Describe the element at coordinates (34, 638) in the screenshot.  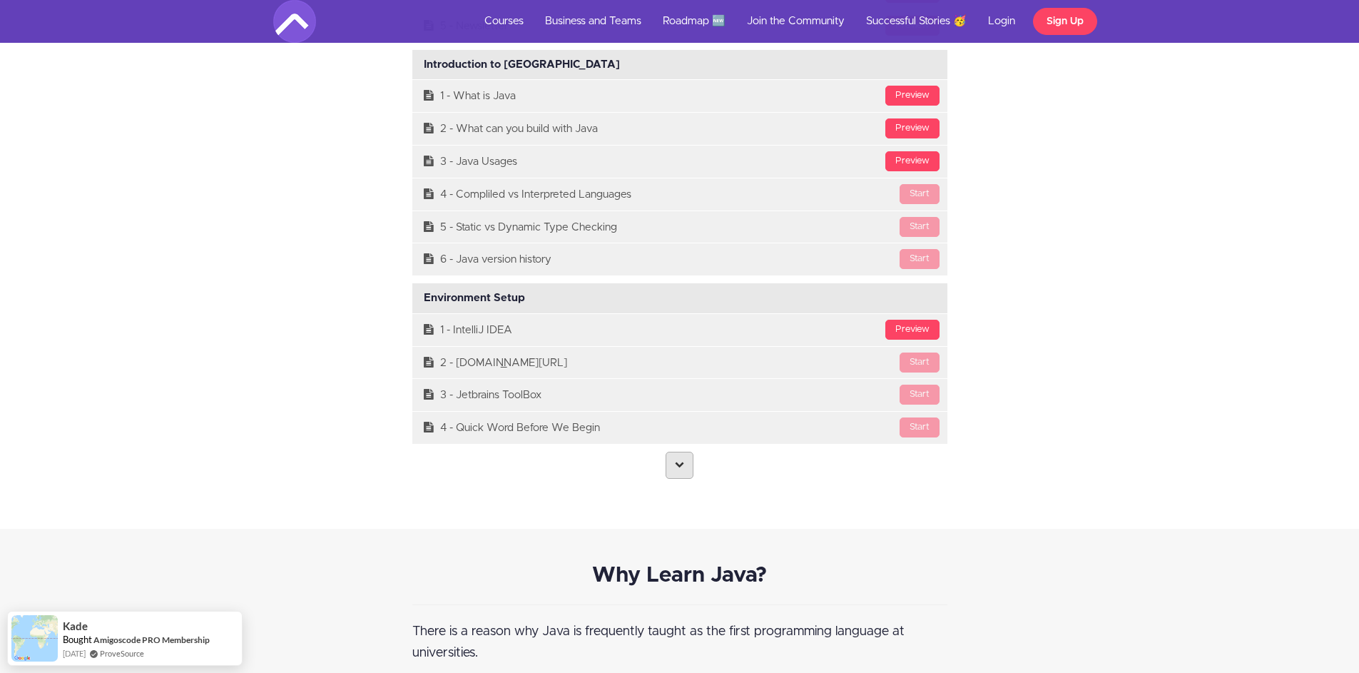
I see `img: provesource social proof notification image` at that location.